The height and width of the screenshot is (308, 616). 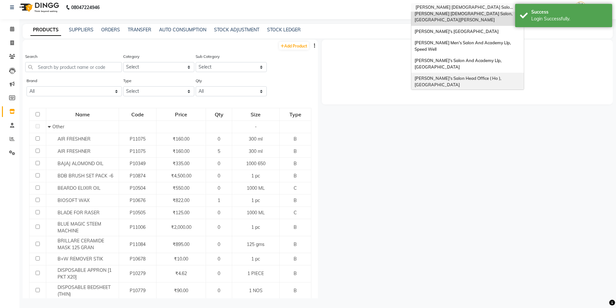 I want to click on span: Other, so click(x=58, y=127).